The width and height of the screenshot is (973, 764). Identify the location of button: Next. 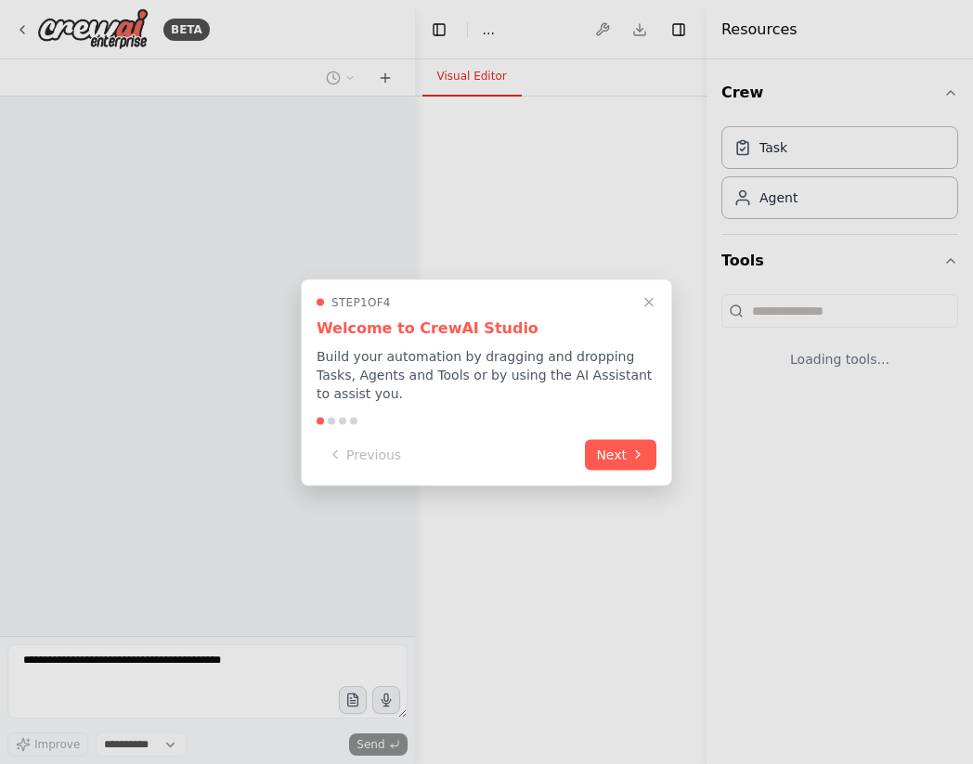
(620, 454).